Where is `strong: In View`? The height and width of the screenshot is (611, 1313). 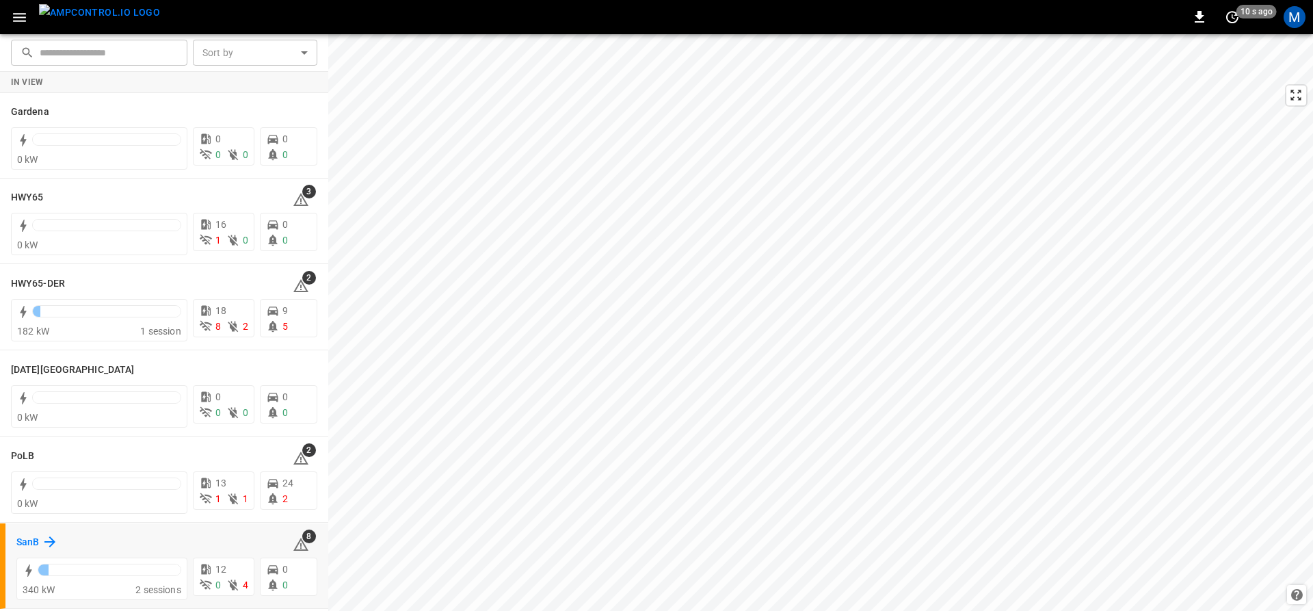
strong: In View is located at coordinates (27, 82).